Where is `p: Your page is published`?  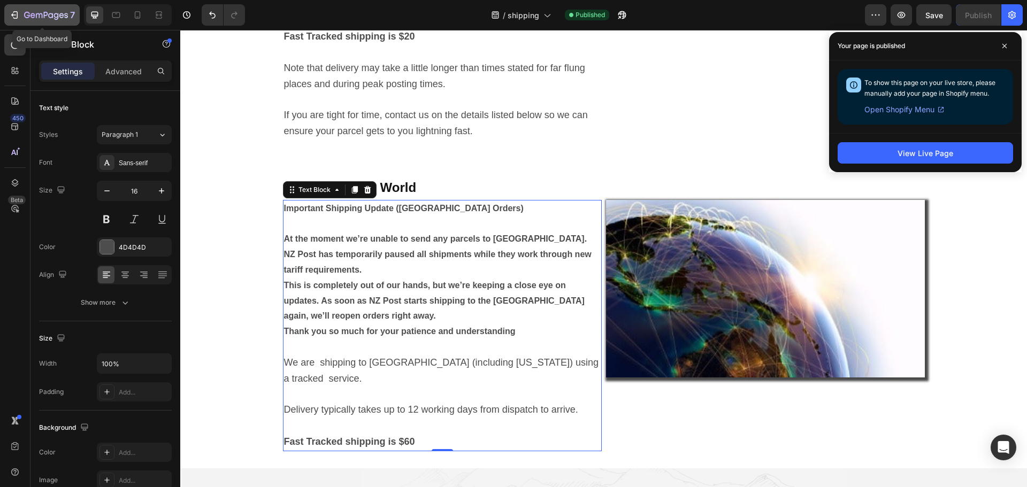 p: Your page is published is located at coordinates (871, 46).